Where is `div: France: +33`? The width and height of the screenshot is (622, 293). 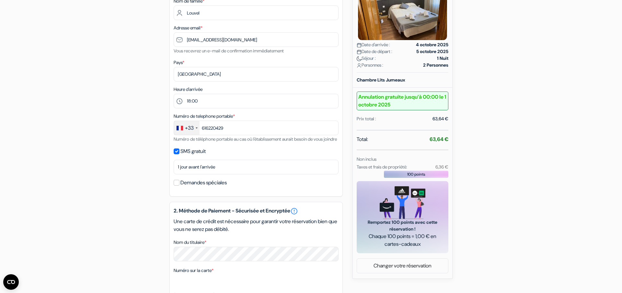
div: France: +33 is located at coordinates (187, 128).